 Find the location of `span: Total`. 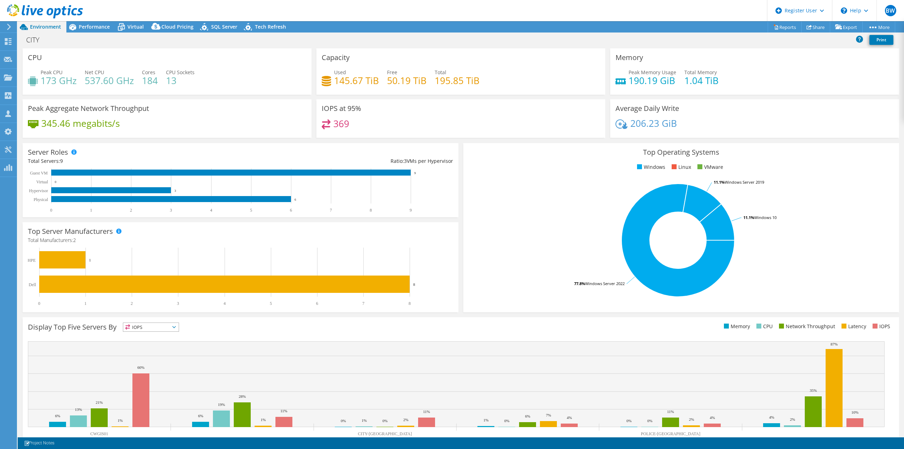

span: Total is located at coordinates (441, 72).